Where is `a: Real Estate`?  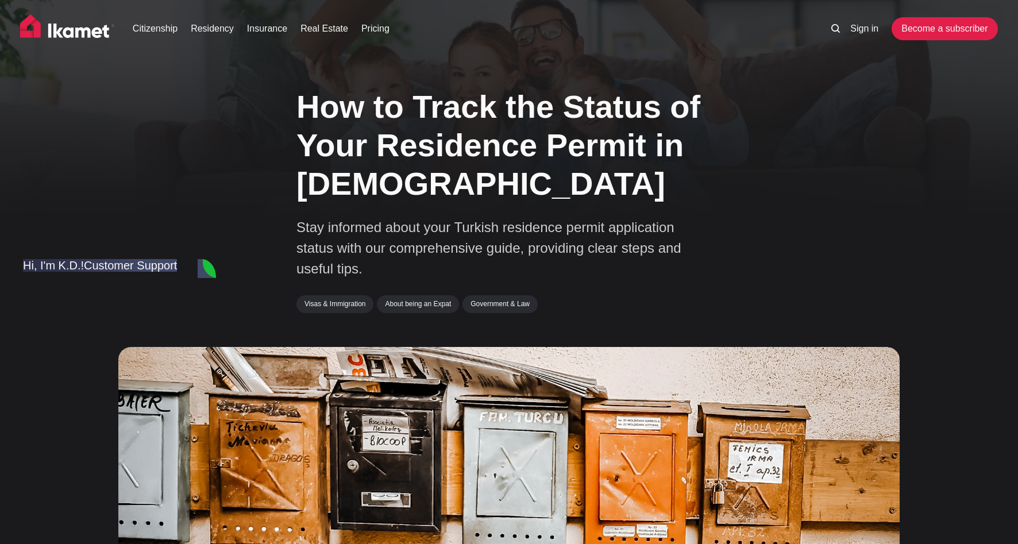 a: Real Estate is located at coordinates (324, 29).